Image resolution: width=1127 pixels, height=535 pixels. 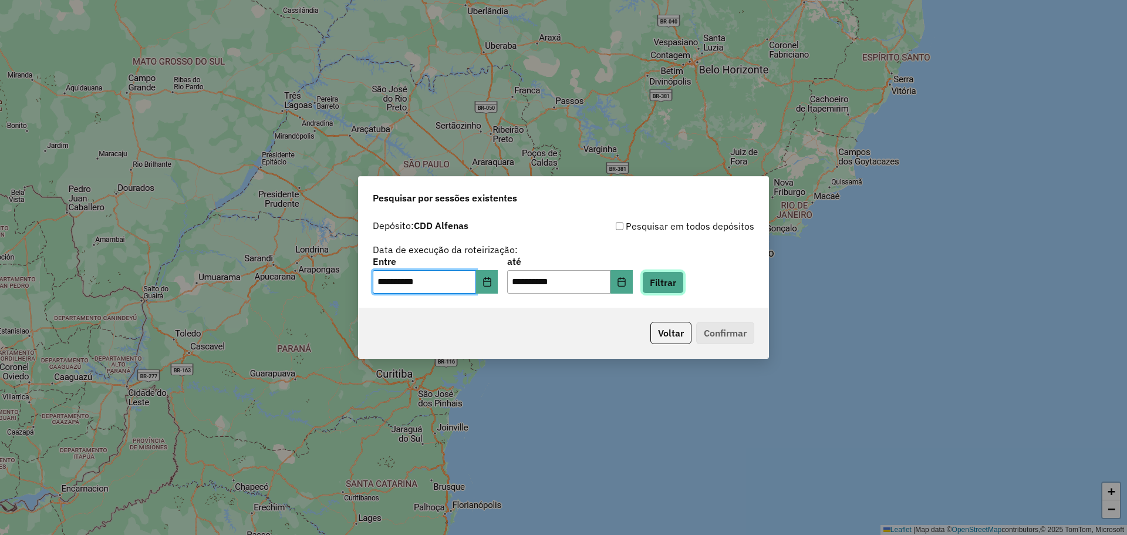 I want to click on button: Voltar, so click(x=671, y=333).